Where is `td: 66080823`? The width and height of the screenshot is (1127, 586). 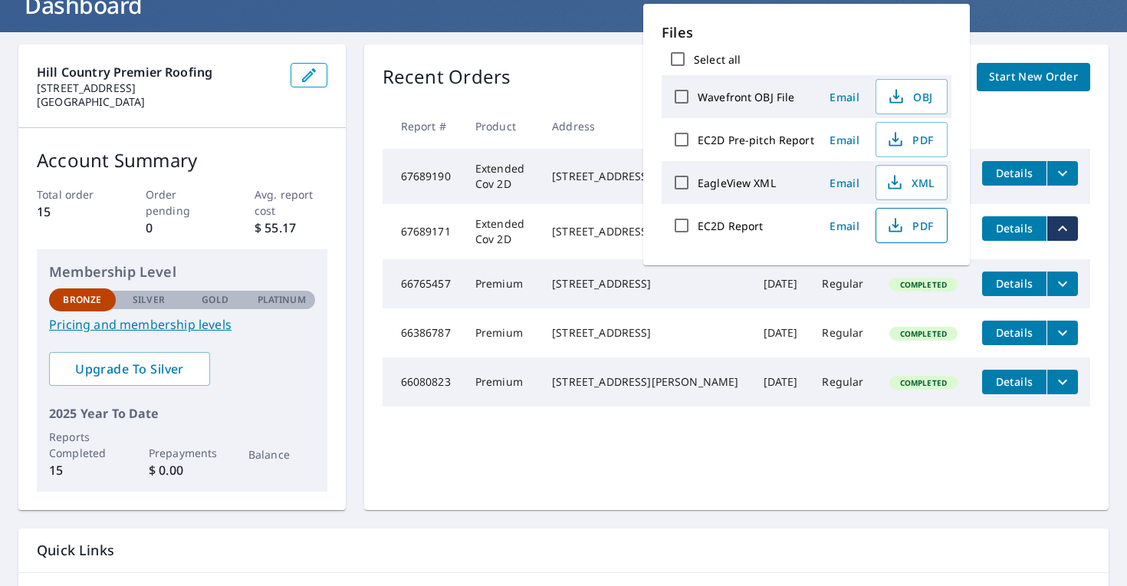 td: 66080823 is located at coordinates (422, 382).